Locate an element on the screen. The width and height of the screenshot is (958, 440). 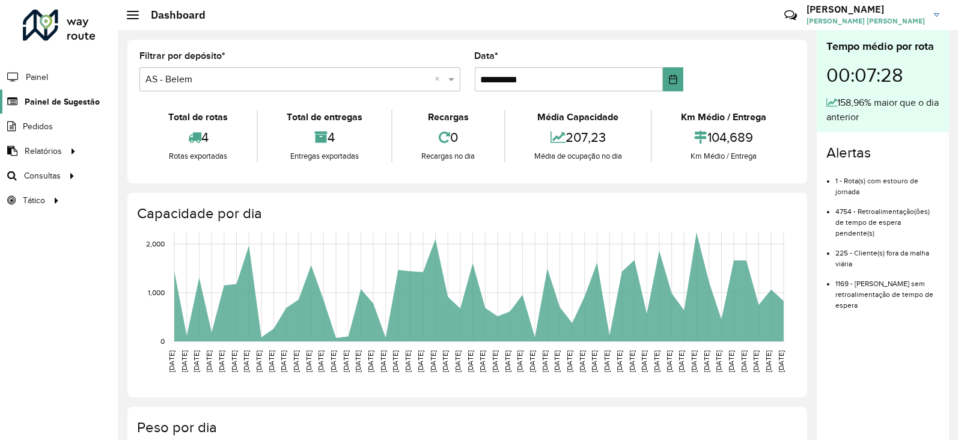
div: 0 is located at coordinates (448, 137).